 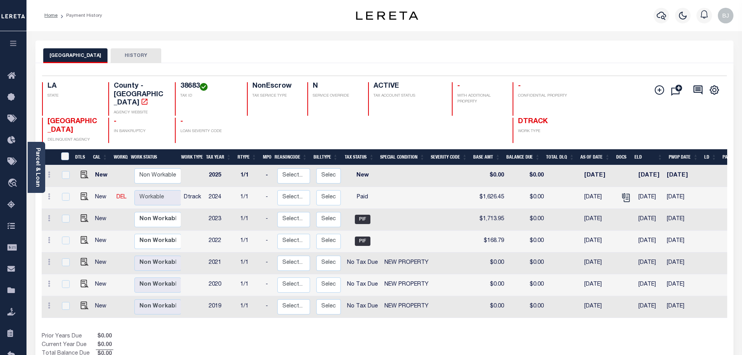 What do you see at coordinates (533, 121) in the screenshot?
I see `span: DTRACK` at bounding box center [533, 121].